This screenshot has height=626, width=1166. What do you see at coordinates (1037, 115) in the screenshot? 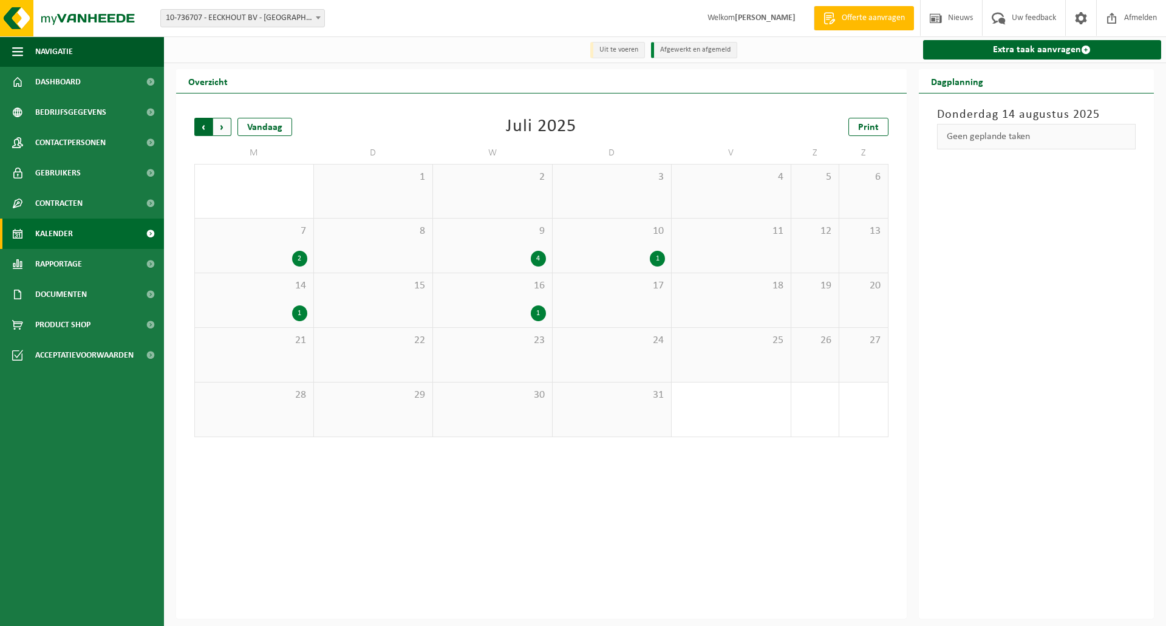
I see `h3: Donderdag 14 augustus 2025` at bounding box center [1037, 115].